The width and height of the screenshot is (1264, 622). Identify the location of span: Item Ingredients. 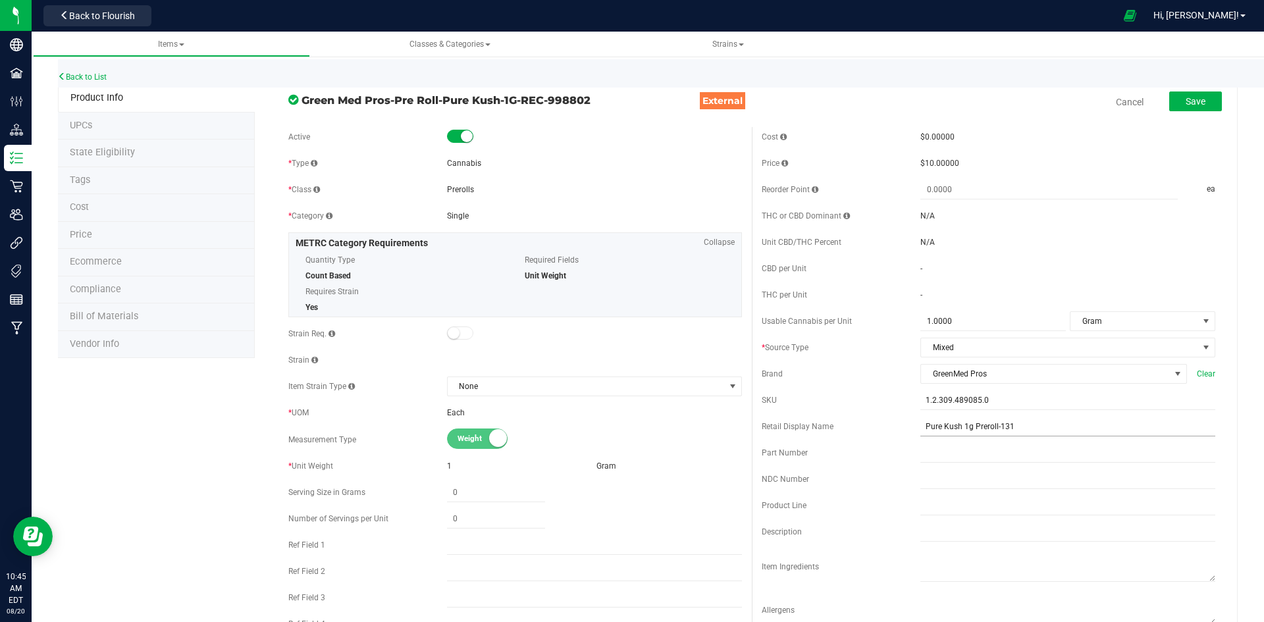
(790, 567).